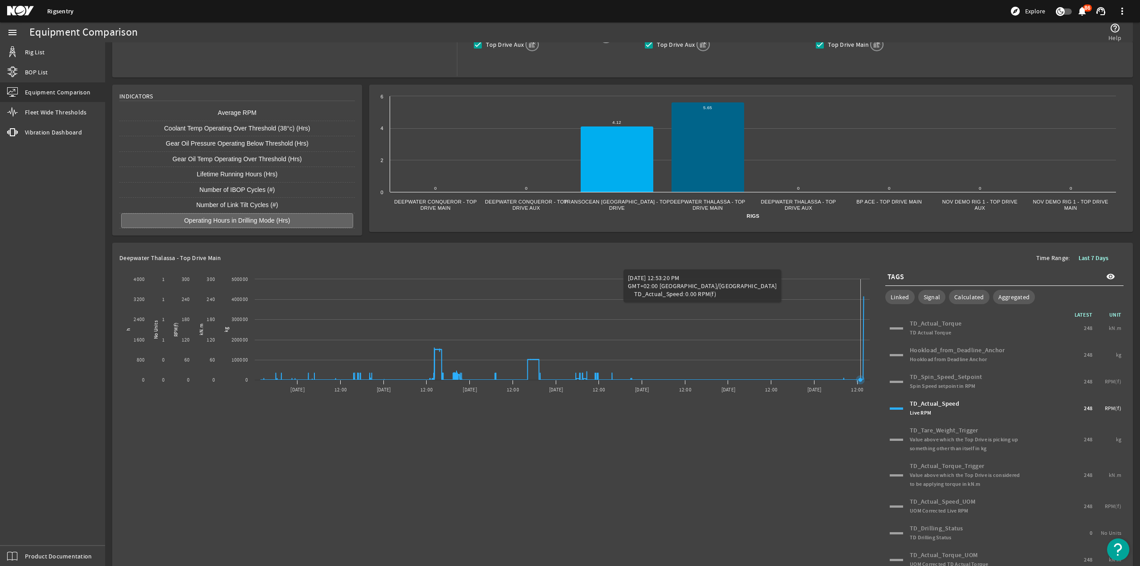  I want to click on button: Gear Oil Pressure Operating Below Threshold (Hrs), so click(237, 144).